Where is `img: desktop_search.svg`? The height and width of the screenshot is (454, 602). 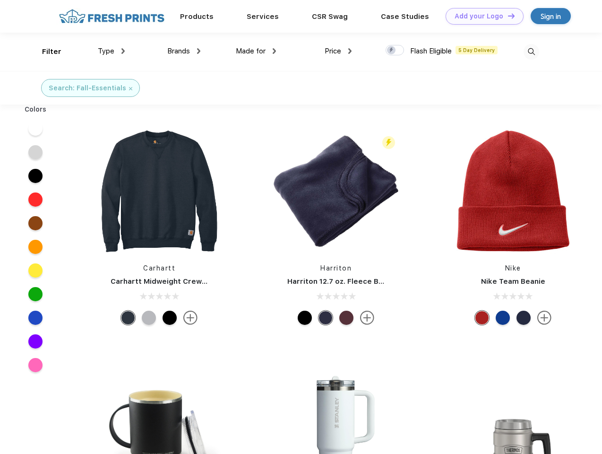
img: desktop_search.svg is located at coordinates (531, 52).